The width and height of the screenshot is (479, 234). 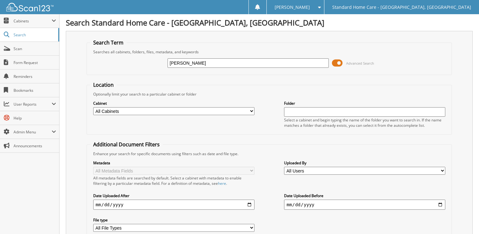 What do you see at coordinates (35, 118) in the screenshot?
I see `span: Help` at bounding box center [35, 118].